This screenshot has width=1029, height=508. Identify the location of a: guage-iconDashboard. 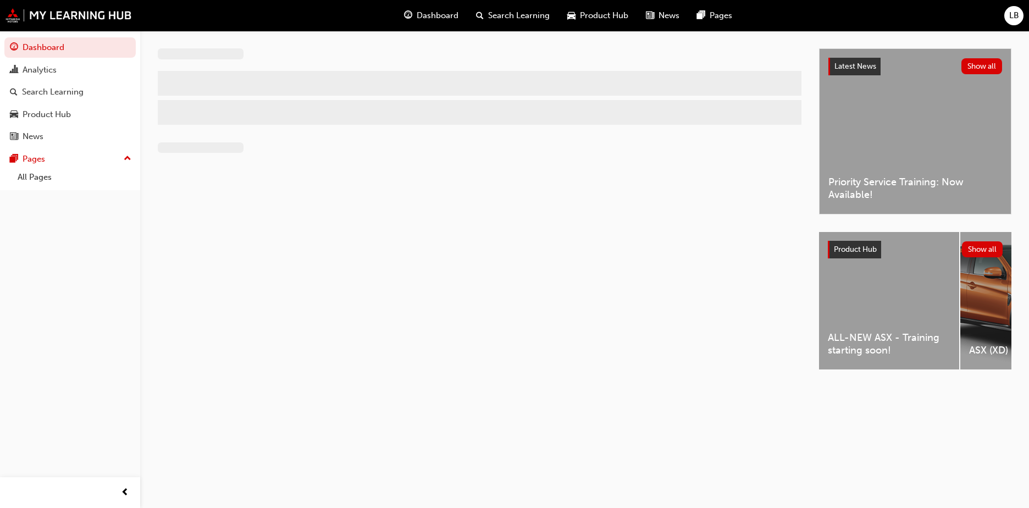
(431, 15).